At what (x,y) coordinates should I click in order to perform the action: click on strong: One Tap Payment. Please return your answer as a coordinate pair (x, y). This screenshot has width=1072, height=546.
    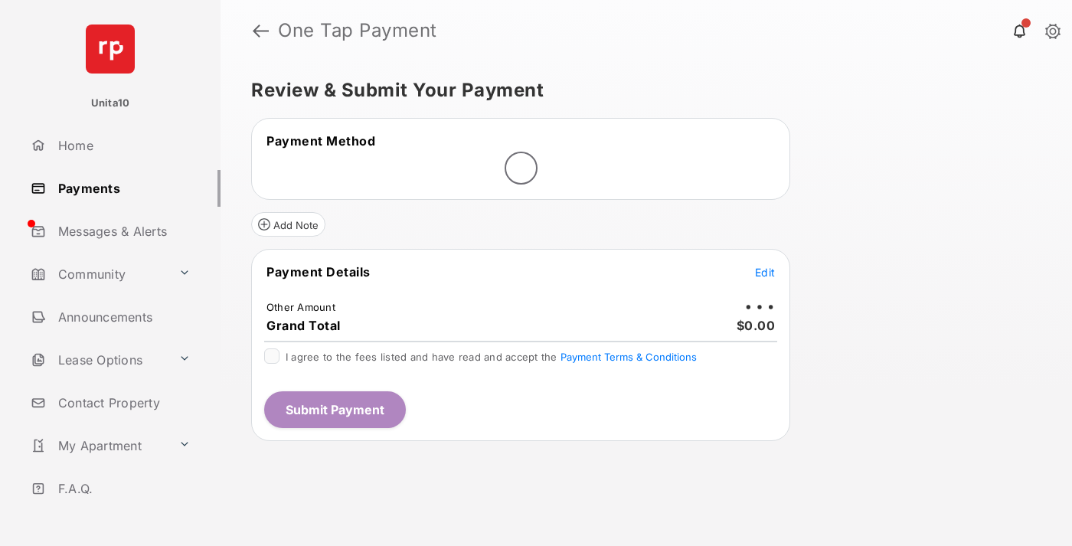
    Looking at the image, I should click on (358, 31).